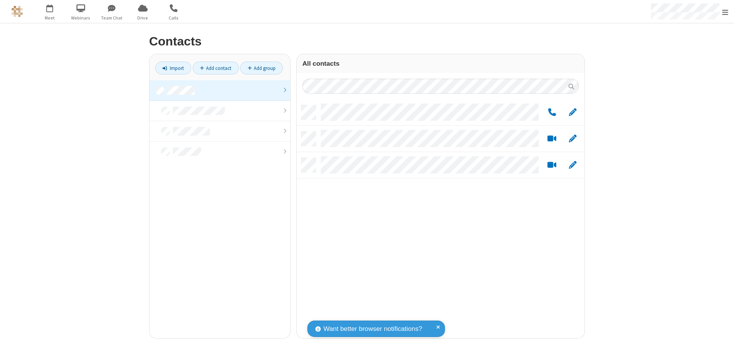  What do you see at coordinates (373, 329) in the screenshot?
I see `span: Want better browser notifications?` at bounding box center [373, 329].